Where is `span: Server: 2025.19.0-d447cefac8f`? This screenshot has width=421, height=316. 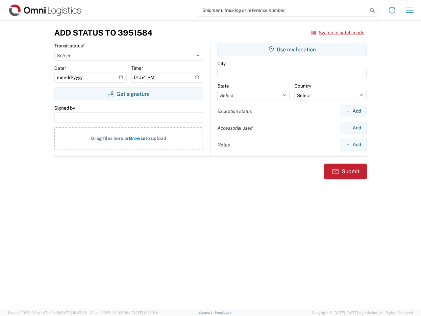 span: Server: 2025.19.0-d447cefac8f is located at coordinates (47, 313).